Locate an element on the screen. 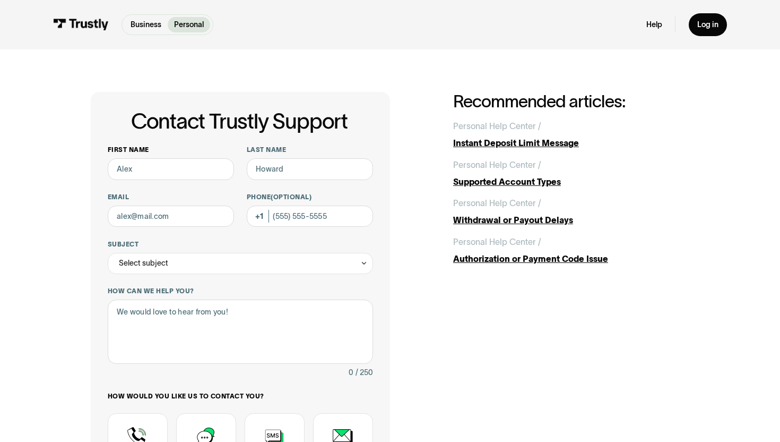  label: First name is located at coordinates (171, 150).